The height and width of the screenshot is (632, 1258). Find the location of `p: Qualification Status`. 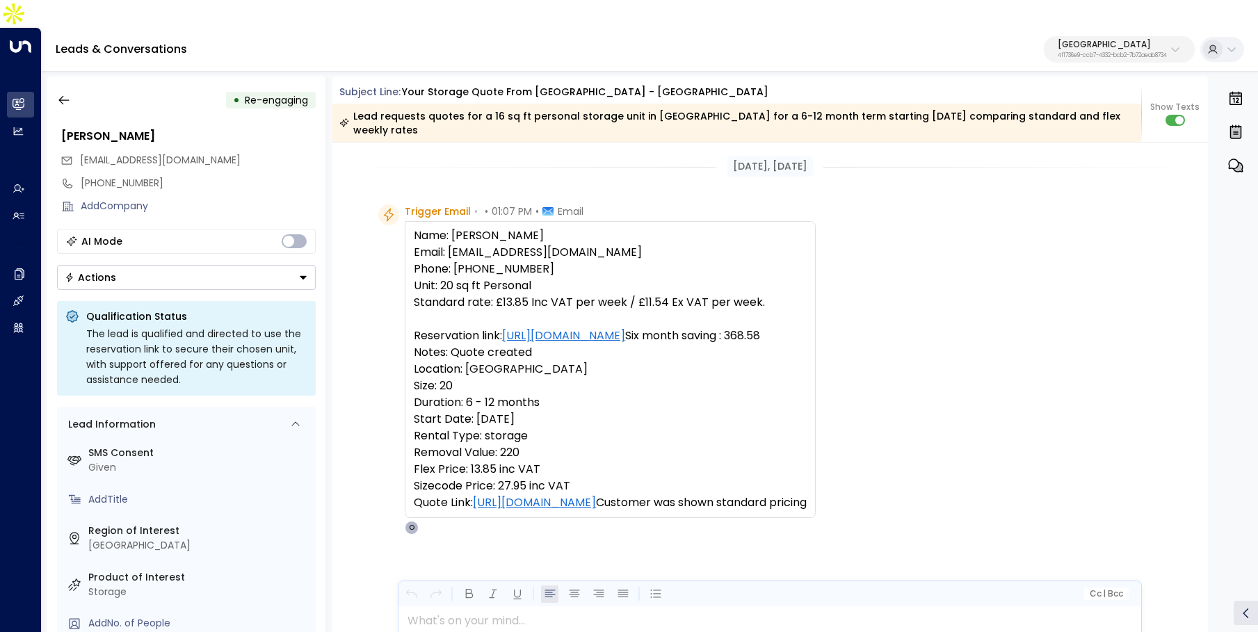

p: Qualification Status is located at coordinates (197, 316).